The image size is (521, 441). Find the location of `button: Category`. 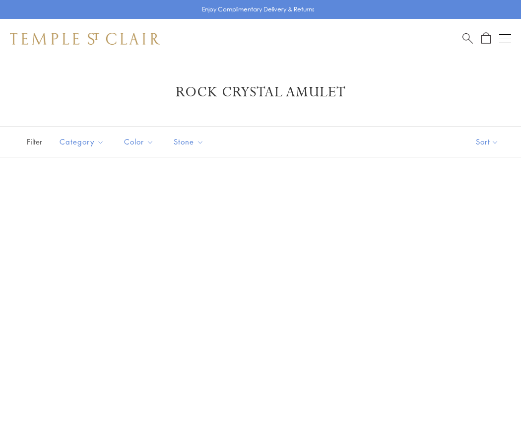

button: Category is located at coordinates (82, 141).